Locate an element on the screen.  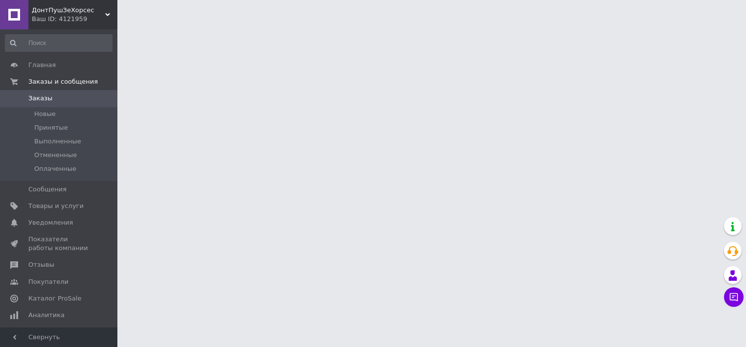
span: Аналитика is located at coordinates (46, 315).